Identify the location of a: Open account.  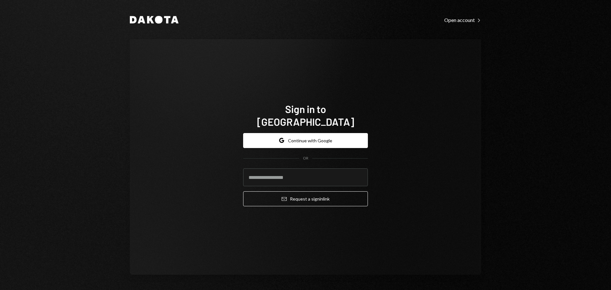
(463, 20).